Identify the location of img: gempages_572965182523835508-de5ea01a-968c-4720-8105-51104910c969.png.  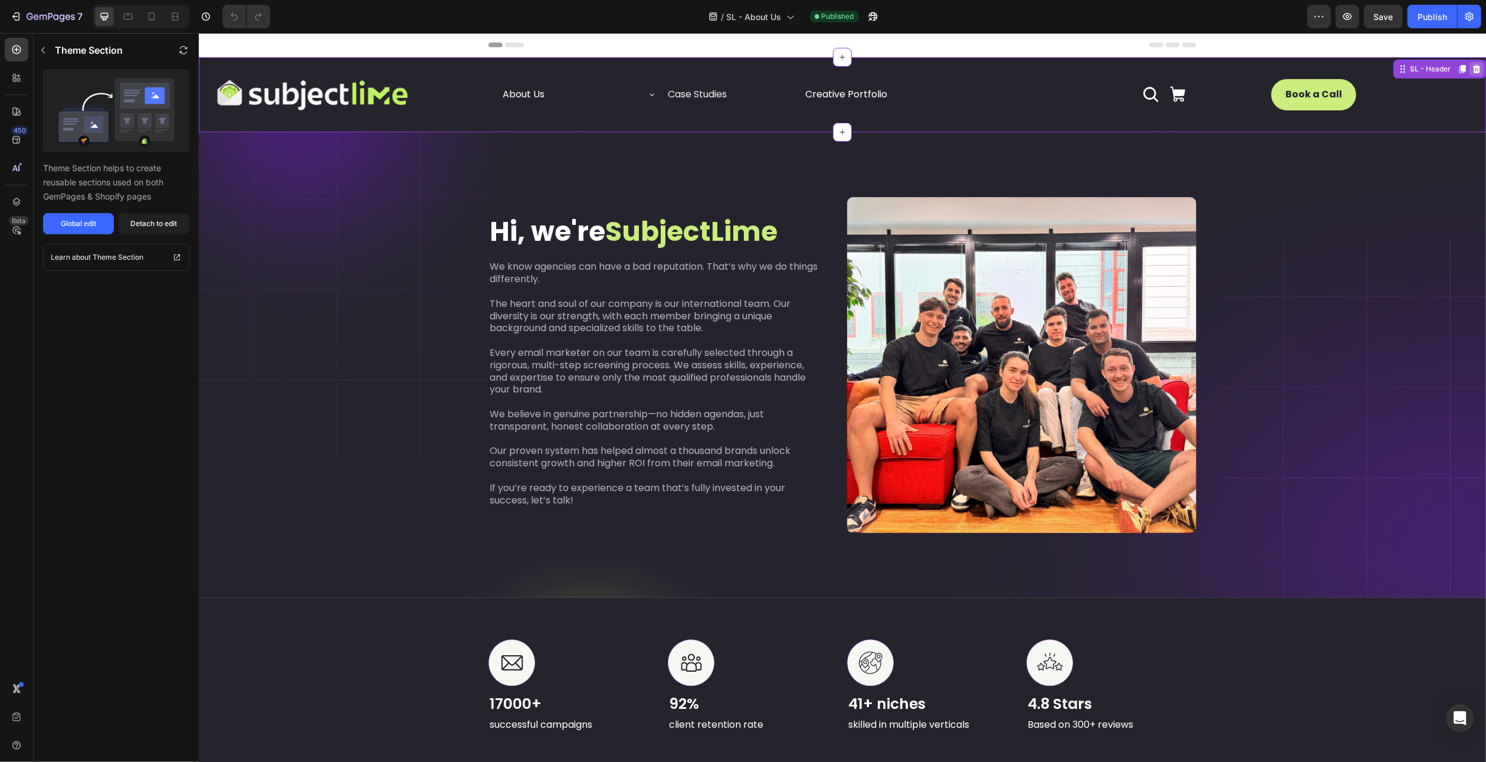
(493, 630).